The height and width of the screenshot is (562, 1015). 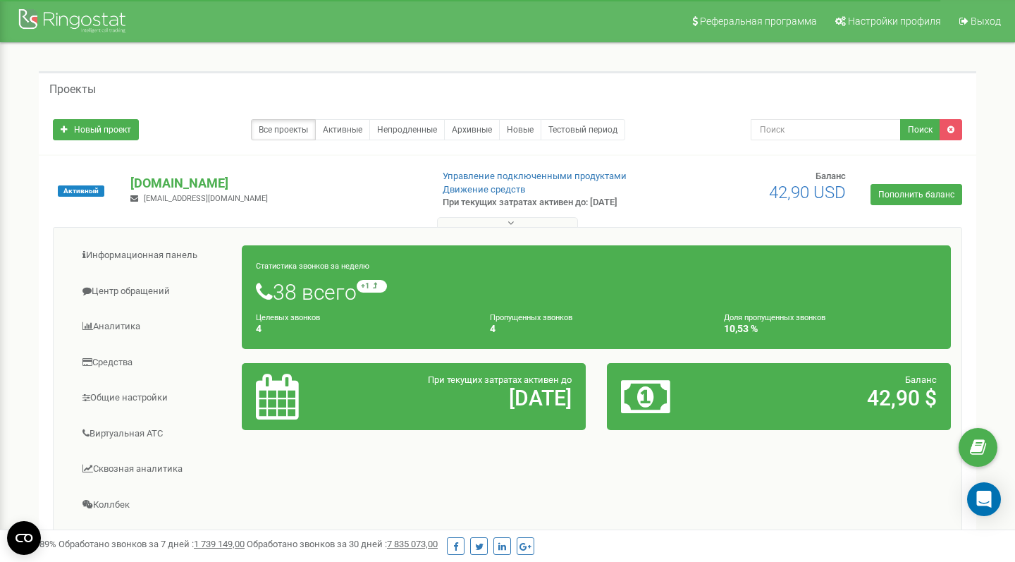 I want to click on span: Активный, so click(x=81, y=191).